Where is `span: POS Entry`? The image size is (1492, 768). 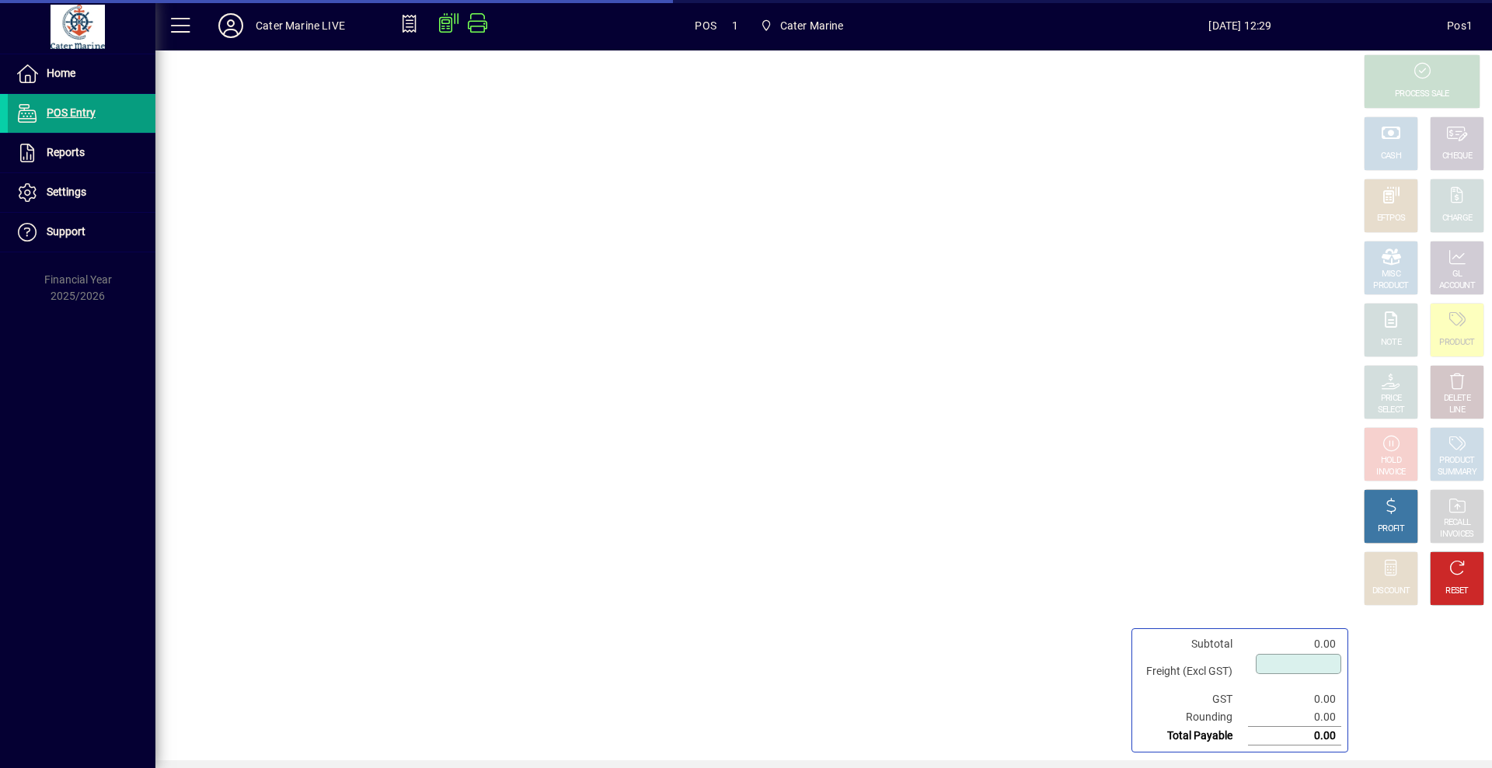 span: POS Entry is located at coordinates (71, 113).